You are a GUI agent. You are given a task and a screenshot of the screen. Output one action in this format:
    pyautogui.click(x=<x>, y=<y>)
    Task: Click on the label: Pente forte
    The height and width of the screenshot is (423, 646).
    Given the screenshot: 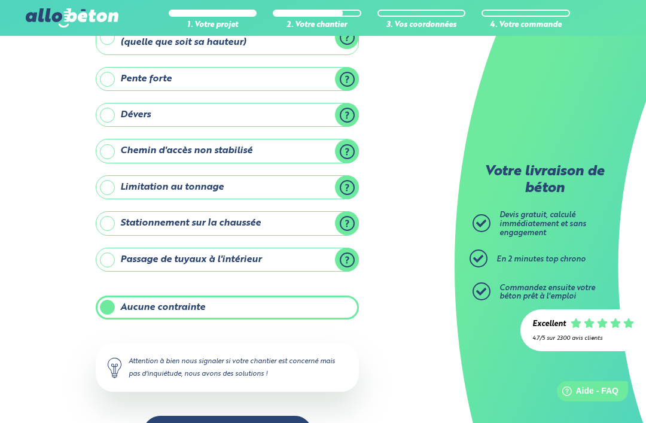 What is the action you would take?
    pyautogui.click(x=227, y=79)
    